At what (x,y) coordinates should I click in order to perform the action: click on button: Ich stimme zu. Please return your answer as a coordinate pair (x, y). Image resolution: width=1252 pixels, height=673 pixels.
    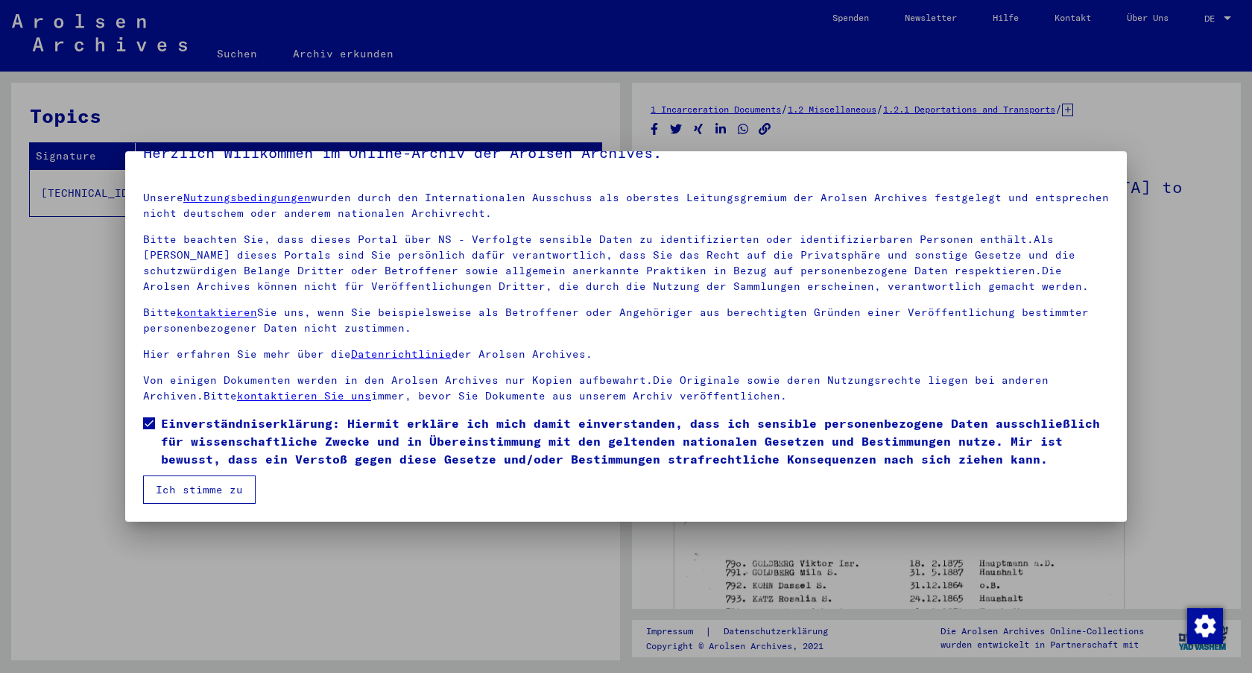
    Looking at the image, I should click on (199, 490).